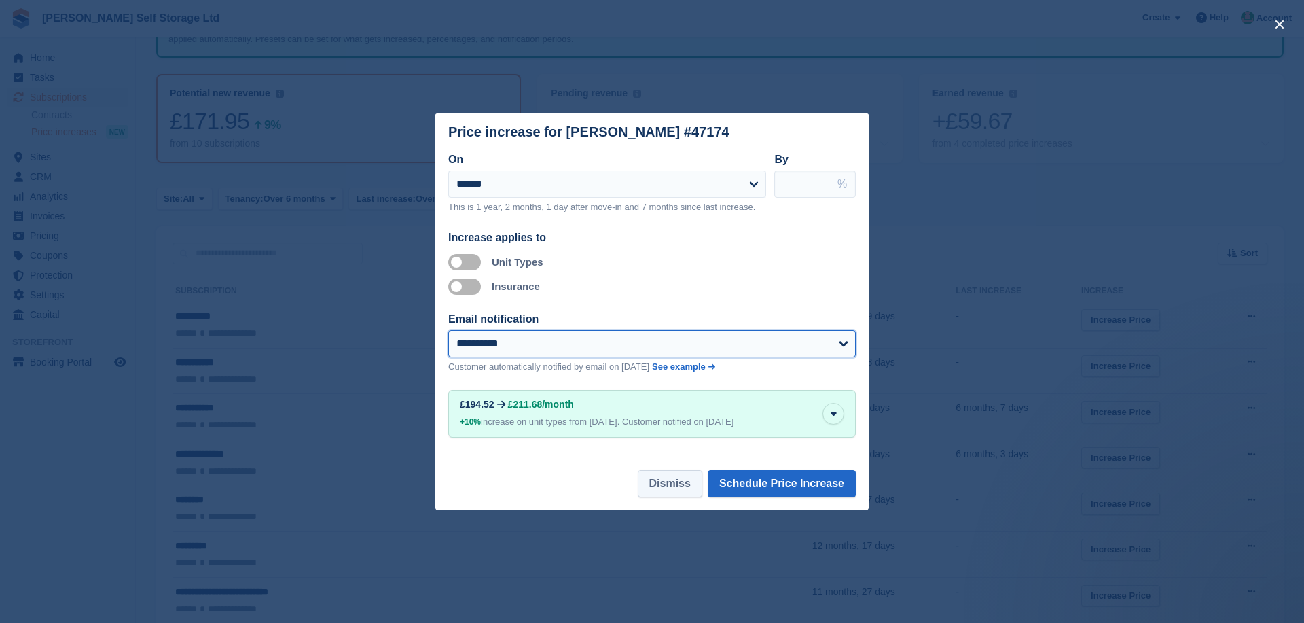 The image size is (1304, 623). What do you see at coordinates (518, 262) in the screenshot?
I see `label: Unit Types` at bounding box center [518, 262].